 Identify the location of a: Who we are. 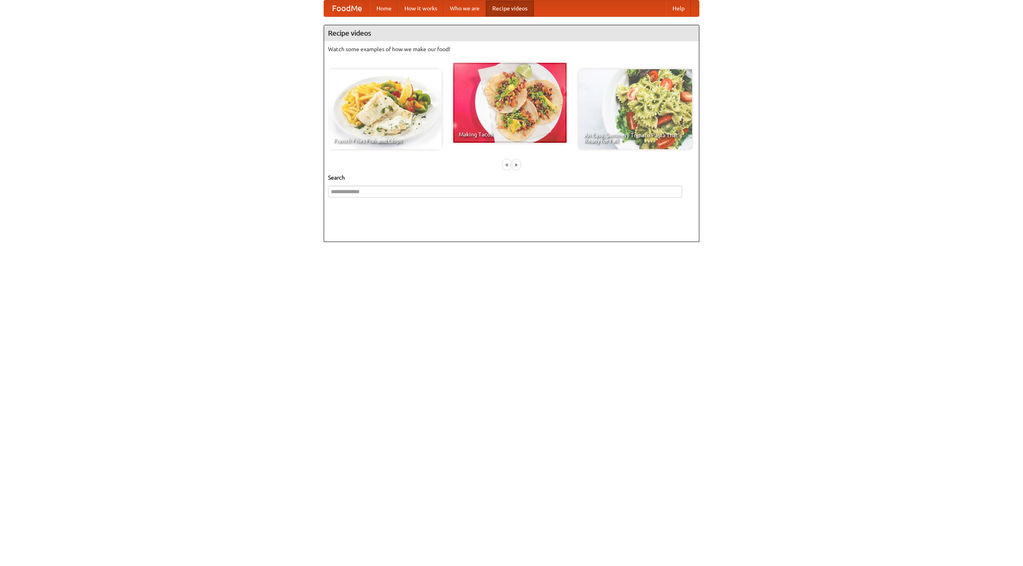
(465, 8).